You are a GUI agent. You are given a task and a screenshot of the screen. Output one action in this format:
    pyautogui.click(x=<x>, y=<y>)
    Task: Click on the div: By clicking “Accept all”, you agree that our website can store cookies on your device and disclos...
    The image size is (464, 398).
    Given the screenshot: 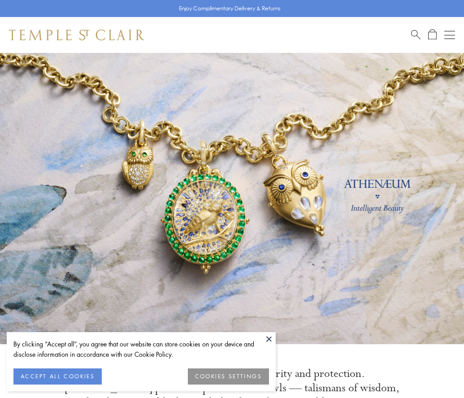 What is the action you would take?
    pyautogui.click(x=141, y=349)
    